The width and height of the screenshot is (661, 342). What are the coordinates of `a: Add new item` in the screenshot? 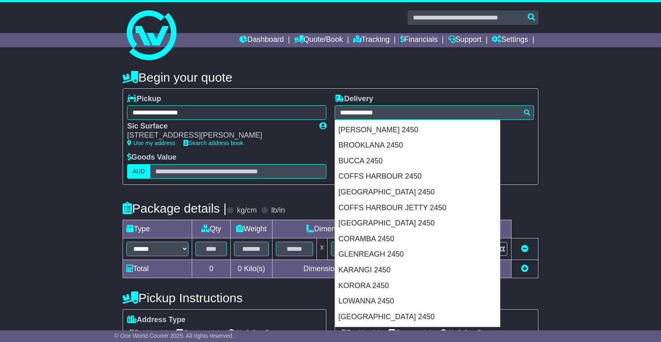 It's located at (524, 268).